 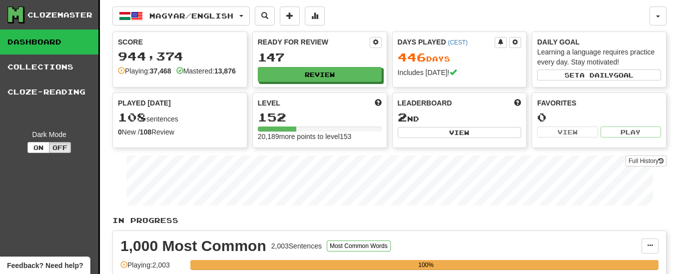 I want to click on a: Full History, so click(x=646, y=161).